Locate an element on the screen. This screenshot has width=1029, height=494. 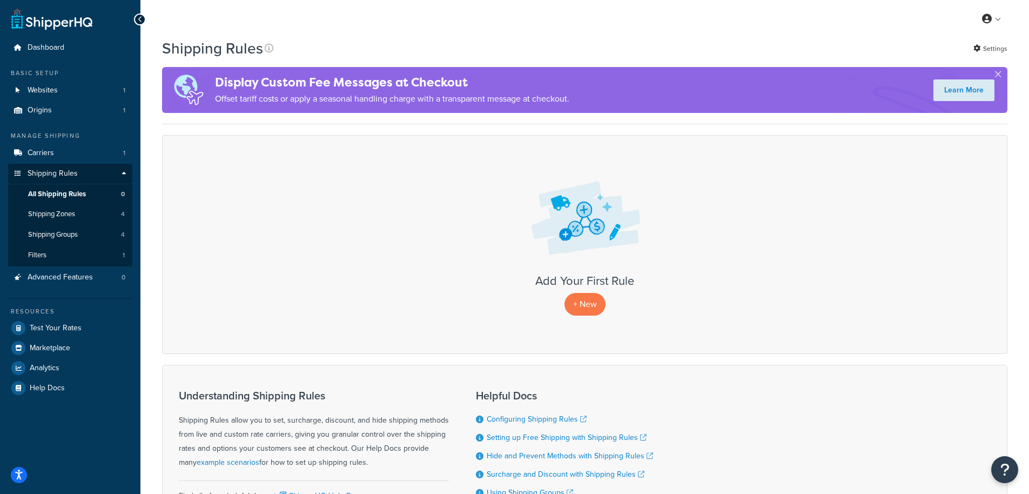
span: All Shipping Rules is located at coordinates (57, 194).